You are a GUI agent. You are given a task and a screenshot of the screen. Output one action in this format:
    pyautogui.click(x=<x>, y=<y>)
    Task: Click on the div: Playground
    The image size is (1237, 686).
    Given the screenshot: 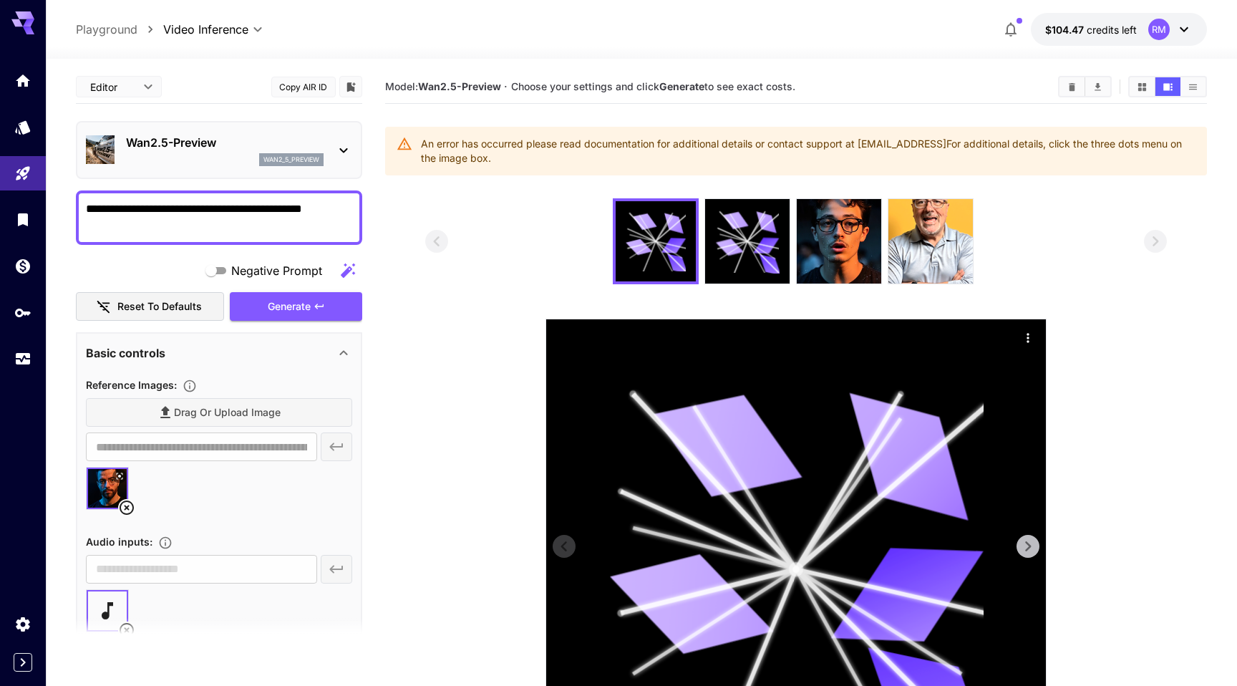 What is the action you would take?
    pyautogui.click(x=23, y=173)
    